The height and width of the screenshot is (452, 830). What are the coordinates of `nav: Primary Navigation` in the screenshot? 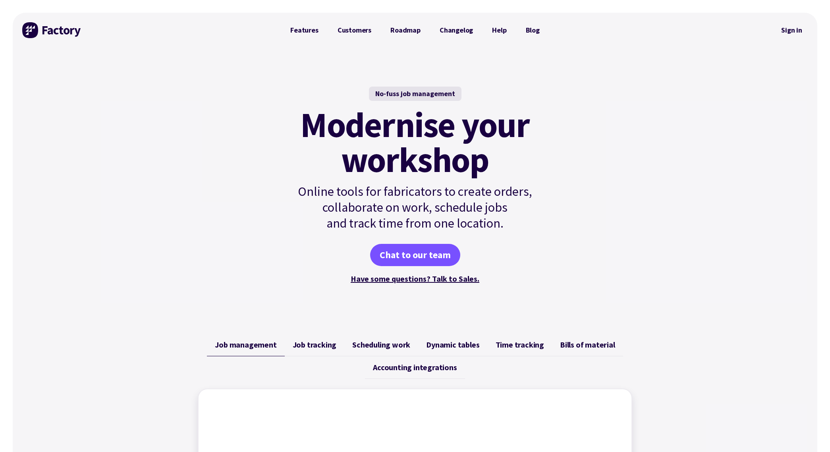 It's located at (415, 30).